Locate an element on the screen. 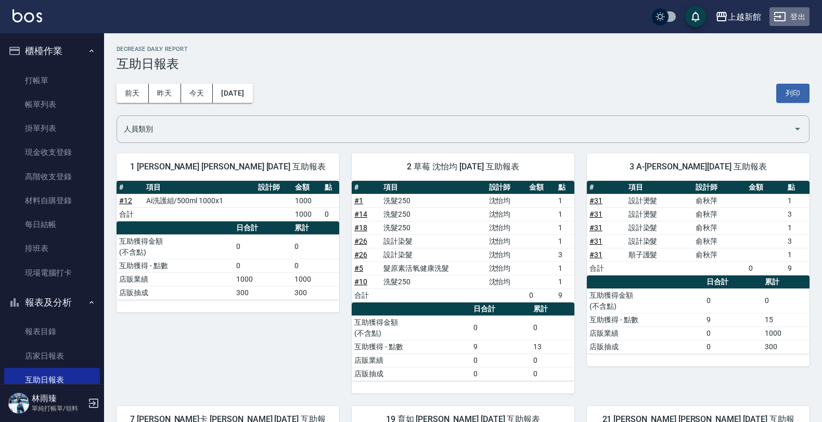 Image resolution: width=822 pixels, height=422 pixels. a: 現場電腦打卡 is located at coordinates (52, 273).